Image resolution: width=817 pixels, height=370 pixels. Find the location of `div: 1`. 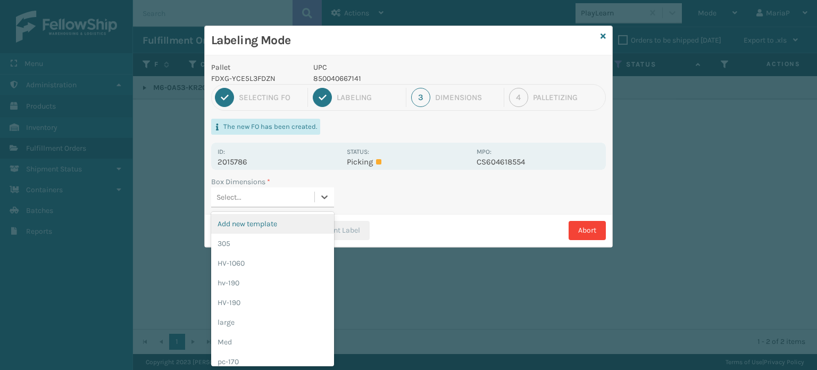

div: 1 is located at coordinates (224, 97).